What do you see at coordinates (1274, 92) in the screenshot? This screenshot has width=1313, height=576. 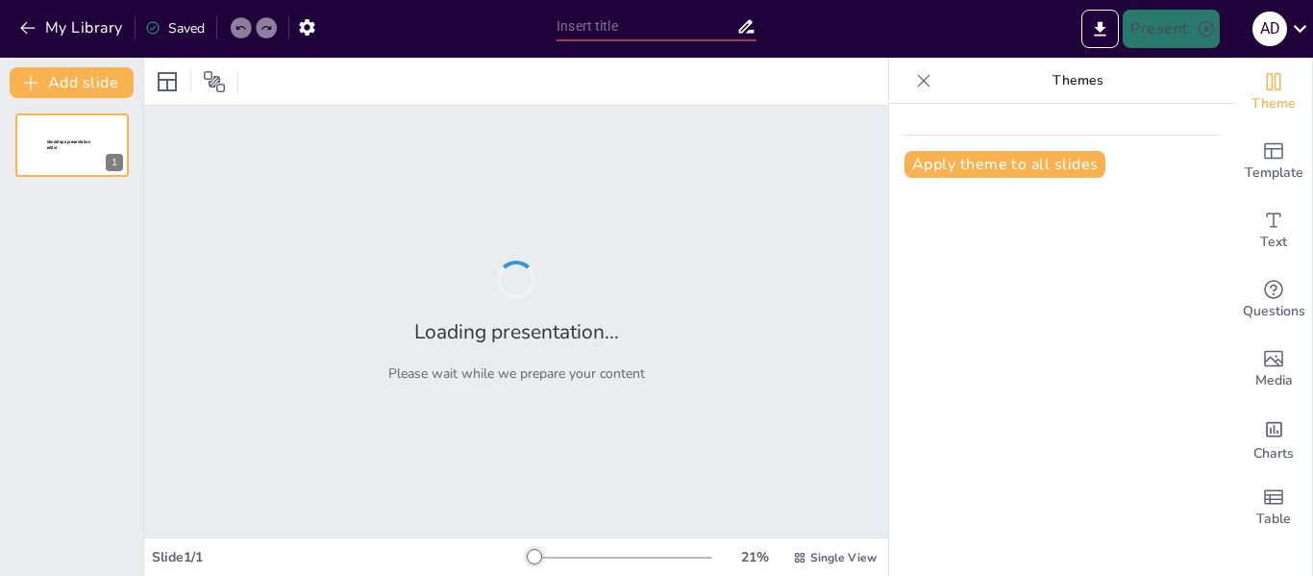 I see `div: Change the overall theme` at bounding box center [1274, 92].